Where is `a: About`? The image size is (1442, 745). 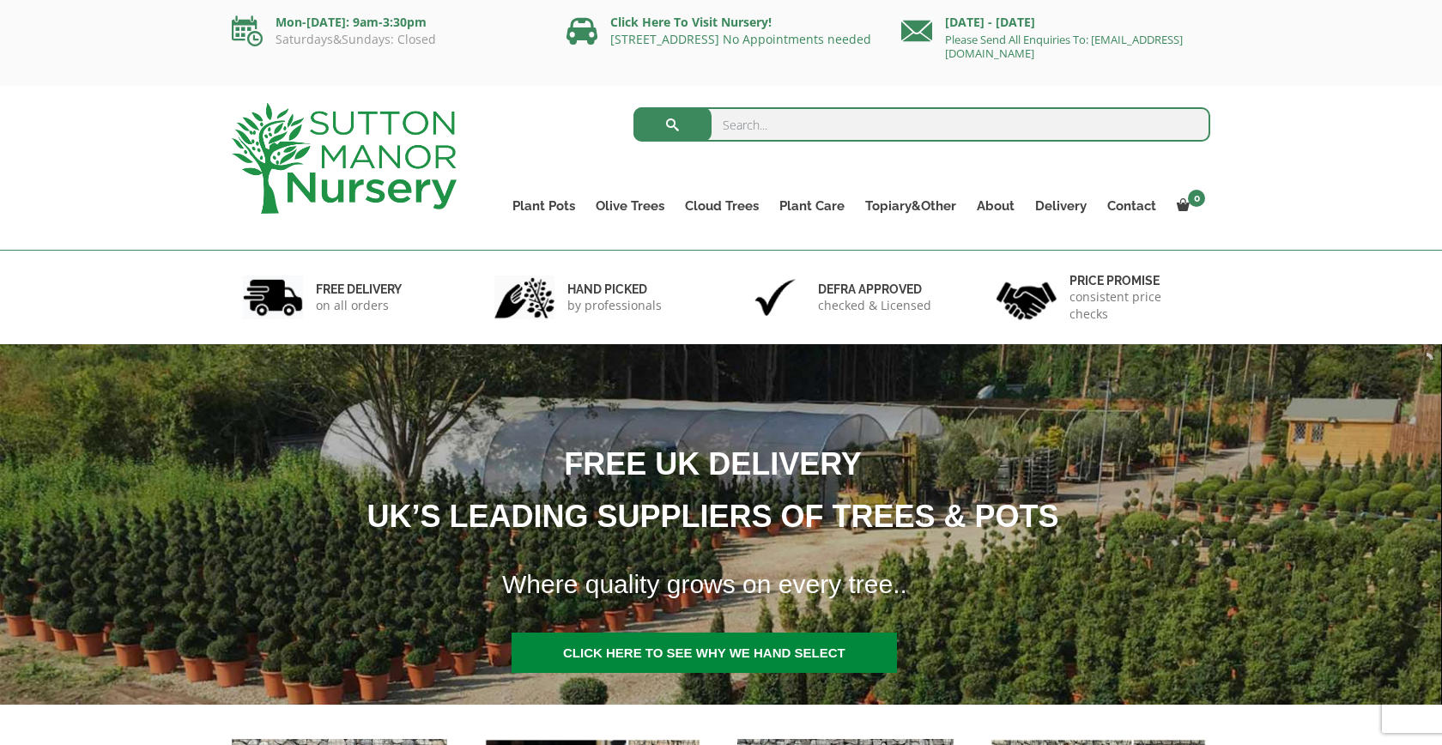 a: About is located at coordinates (996, 206).